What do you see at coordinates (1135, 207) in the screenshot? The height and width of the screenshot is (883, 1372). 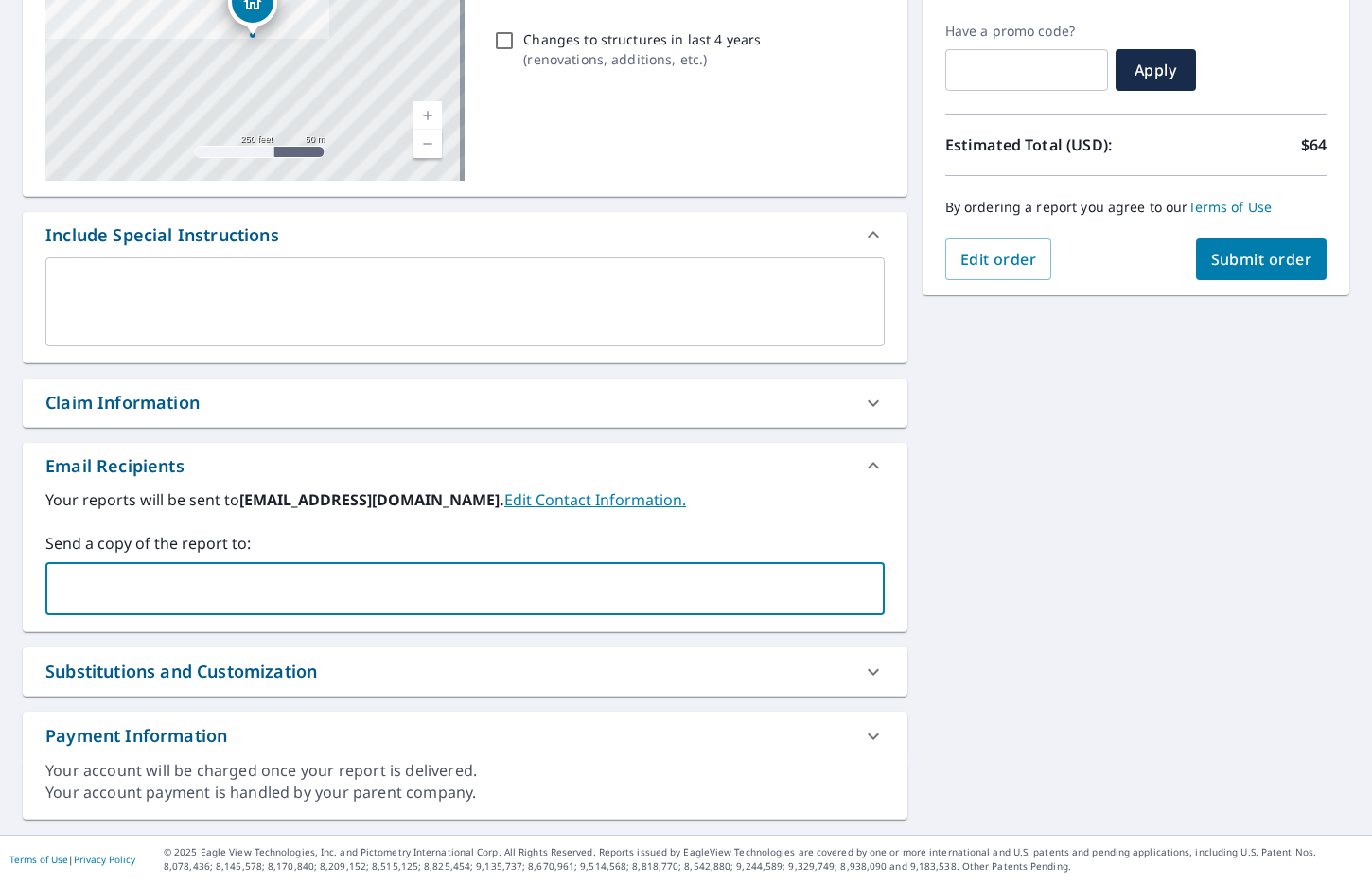 I see `p: By ordering a report you agree to our` at bounding box center [1135, 207].